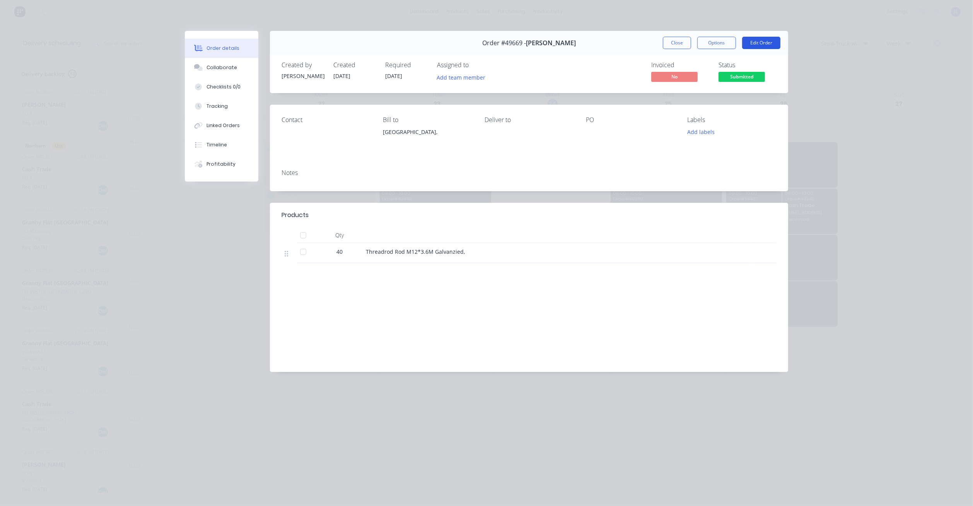 This screenshot has height=506, width=973. I want to click on button: Linked Orders, so click(222, 126).